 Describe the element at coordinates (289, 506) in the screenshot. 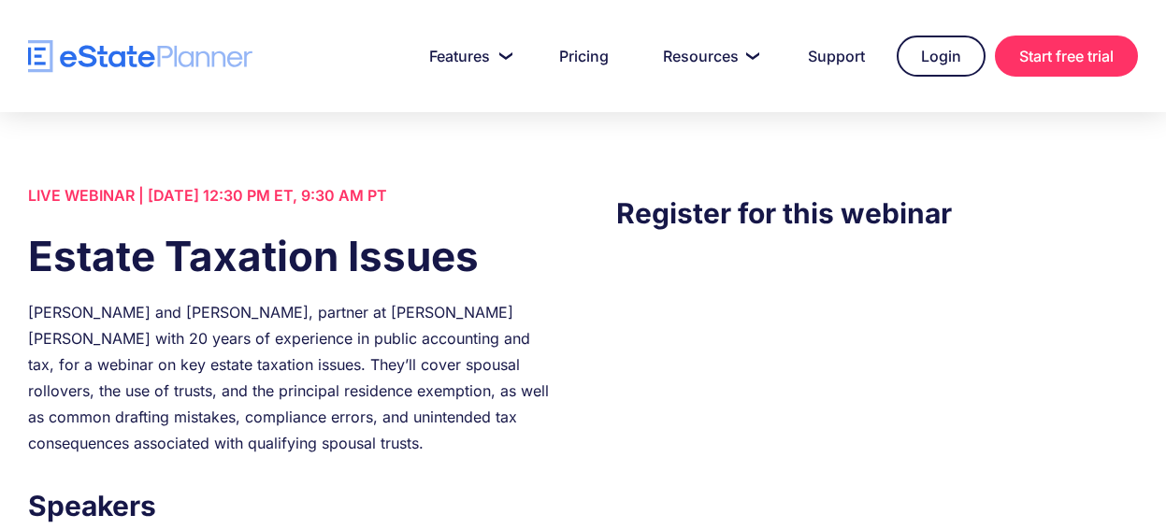

I see `h3: Speakers` at that location.